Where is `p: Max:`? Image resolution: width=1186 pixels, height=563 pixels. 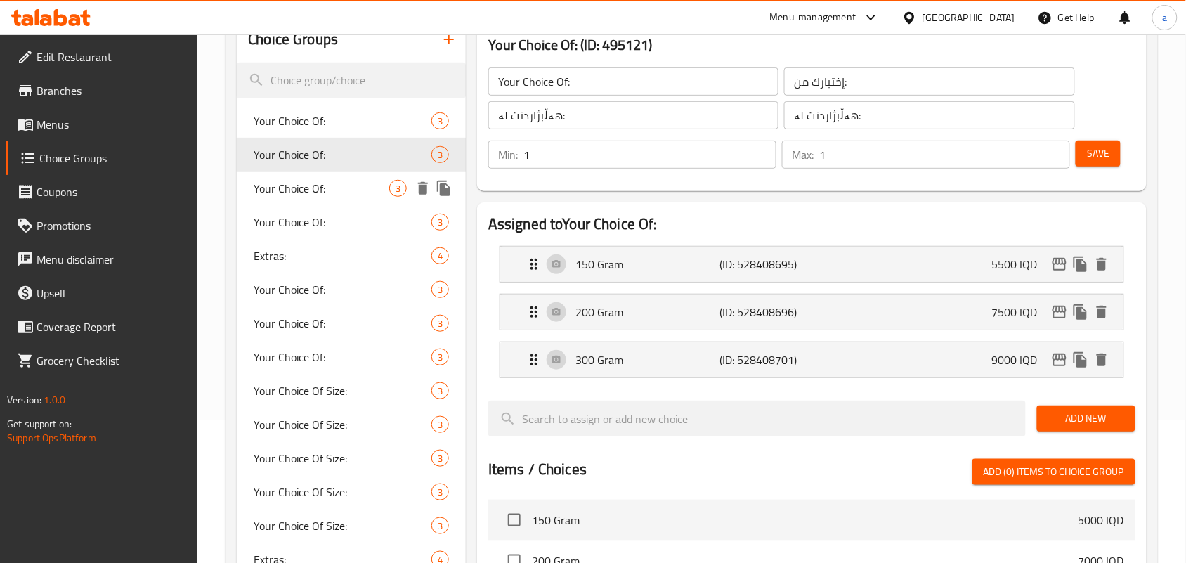 p: Max: is located at coordinates (802, 155).